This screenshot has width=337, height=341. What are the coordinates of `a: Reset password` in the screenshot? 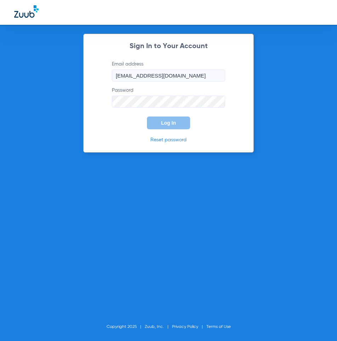 It's located at (168, 140).